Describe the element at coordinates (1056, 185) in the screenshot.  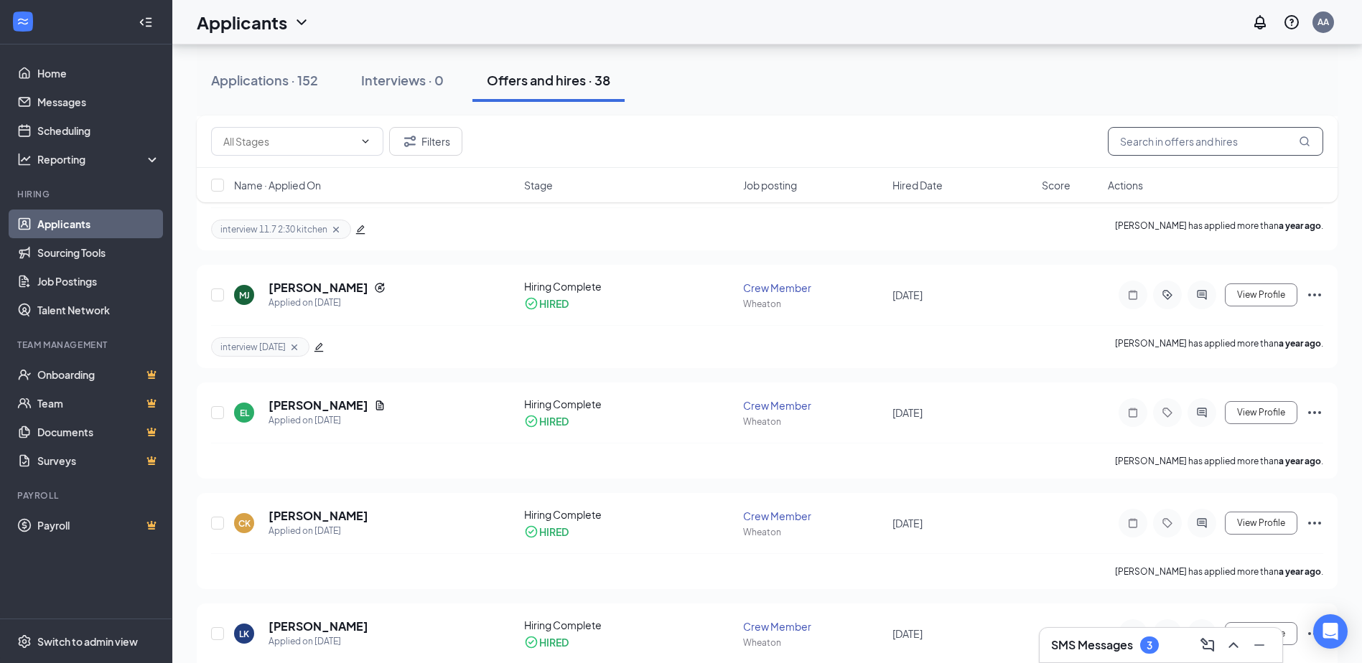
I see `span: Score` at that location.